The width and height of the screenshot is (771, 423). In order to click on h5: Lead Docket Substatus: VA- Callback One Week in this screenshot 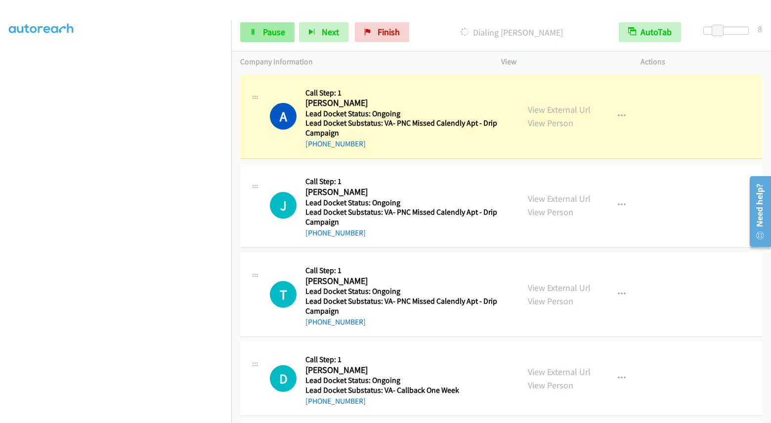, I will do `click(406, 390)`.